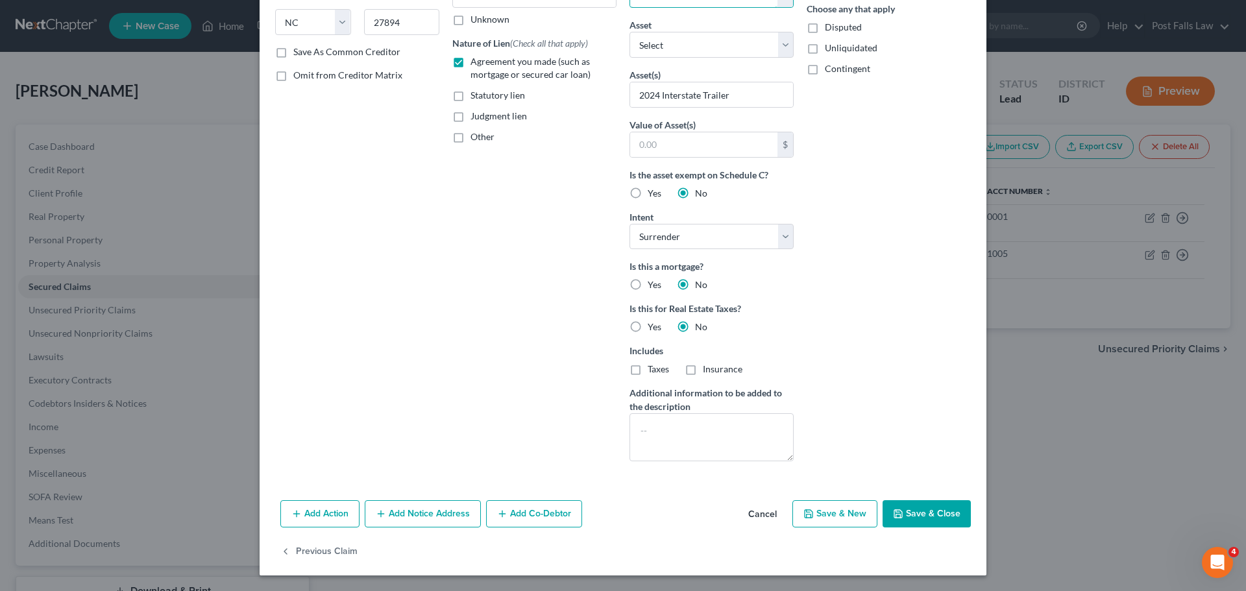  Describe the element at coordinates (402, 22) in the screenshot. I see `input: Enter zip...` at that location.